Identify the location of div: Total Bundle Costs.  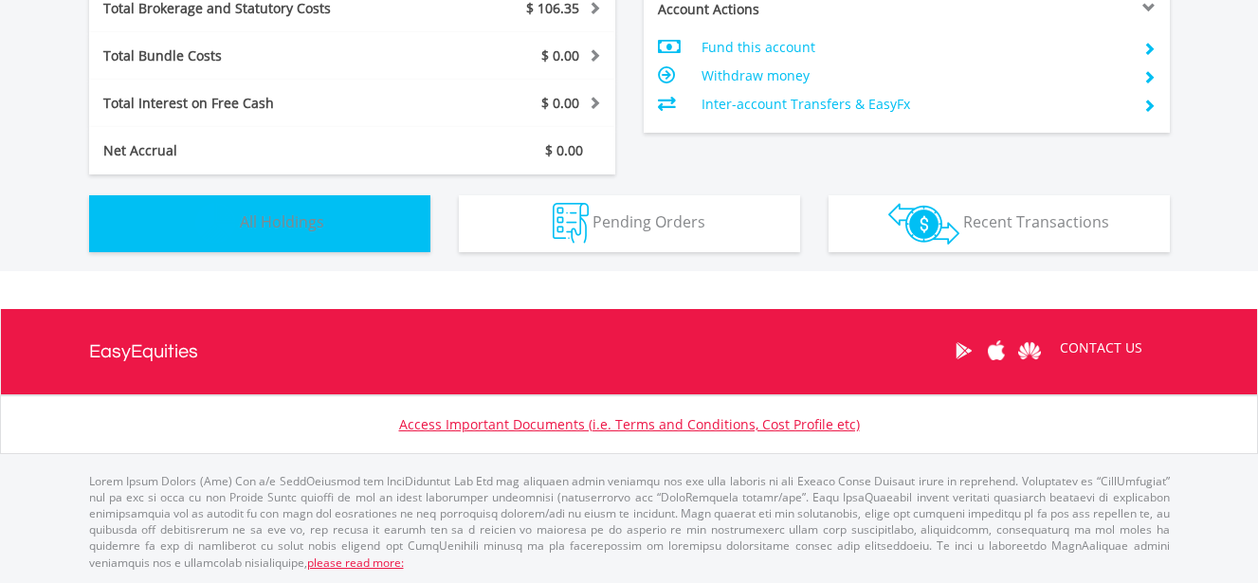
(243, 56).